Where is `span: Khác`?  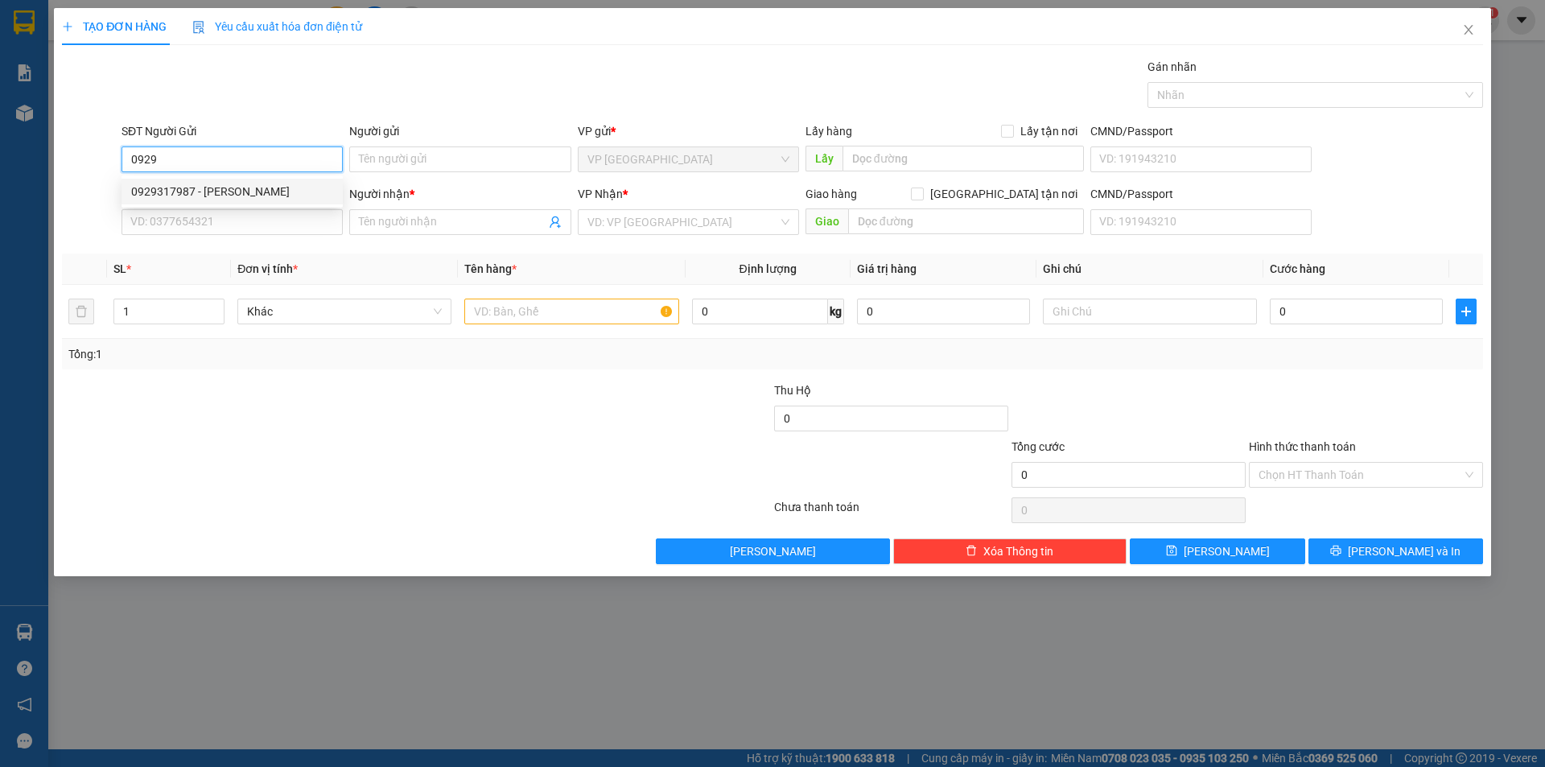
span: Khác is located at coordinates (344, 311).